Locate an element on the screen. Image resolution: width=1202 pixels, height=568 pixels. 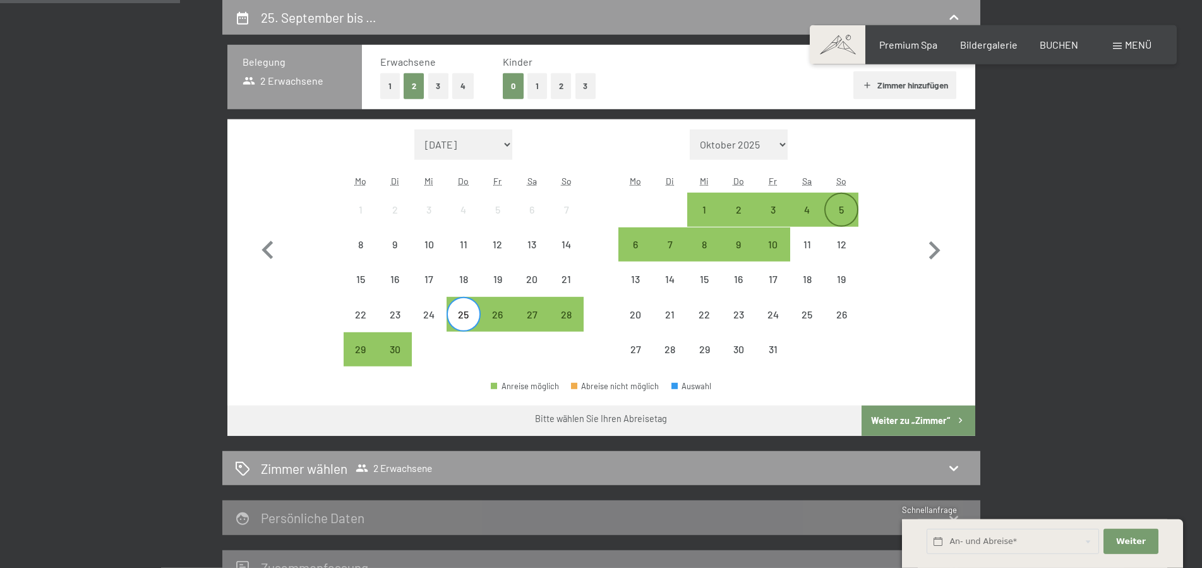
div: 19 is located at coordinates (498, 290).